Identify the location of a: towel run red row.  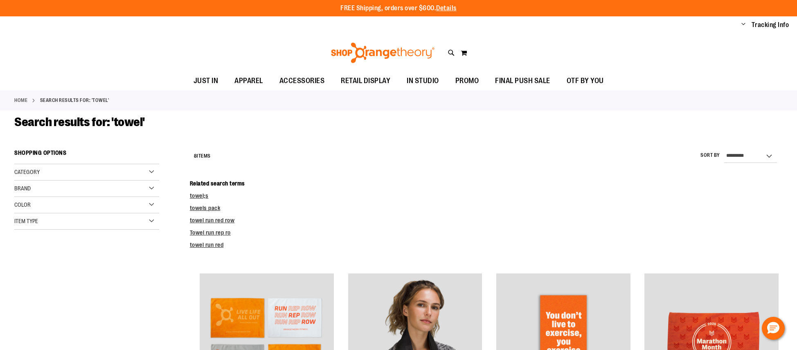
(212, 220).